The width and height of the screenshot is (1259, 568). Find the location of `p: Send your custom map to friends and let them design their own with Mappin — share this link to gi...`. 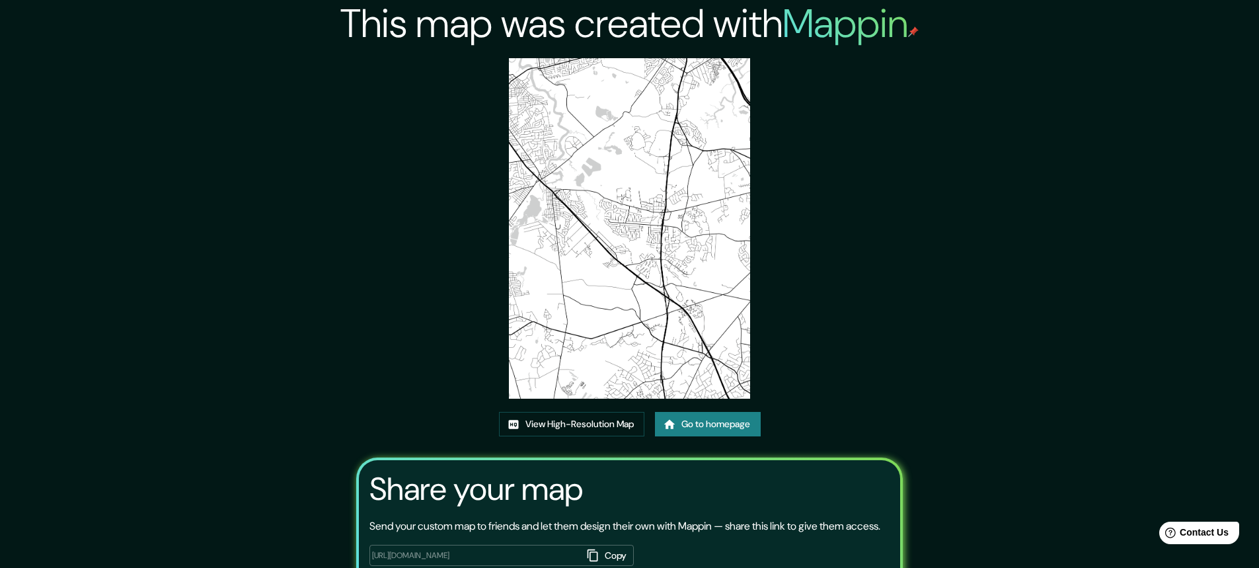

p: Send your custom map to friends and let them design their own with Mappin — share this link to gi... is located at coordinates (624, 526).